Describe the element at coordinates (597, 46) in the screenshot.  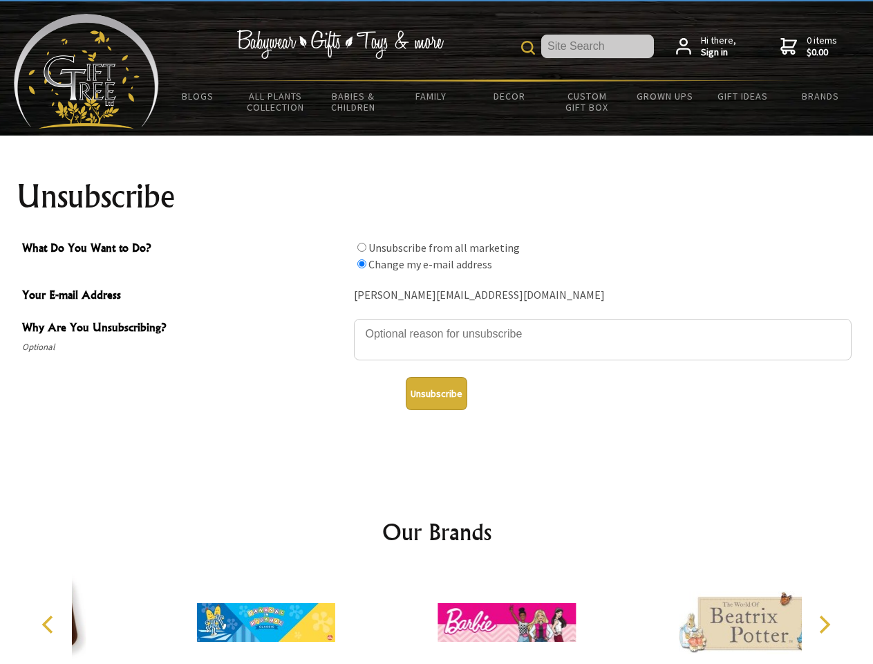
I see `input: Site Search` at that location.